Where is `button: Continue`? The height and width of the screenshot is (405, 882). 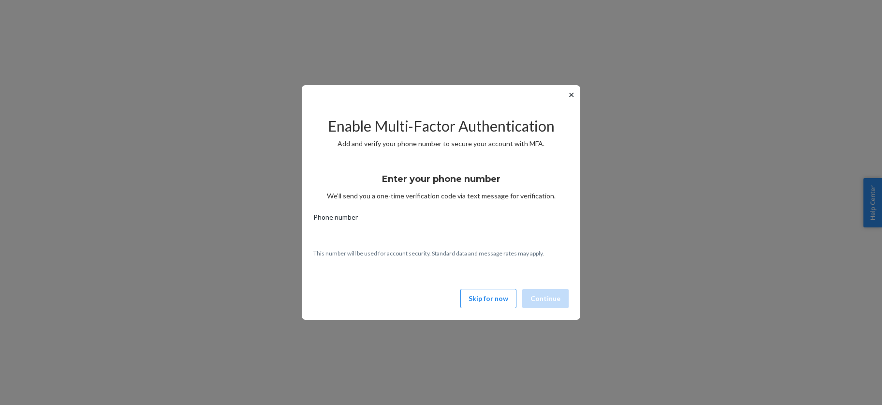
button: Continue is located at coordinates (545, 298).